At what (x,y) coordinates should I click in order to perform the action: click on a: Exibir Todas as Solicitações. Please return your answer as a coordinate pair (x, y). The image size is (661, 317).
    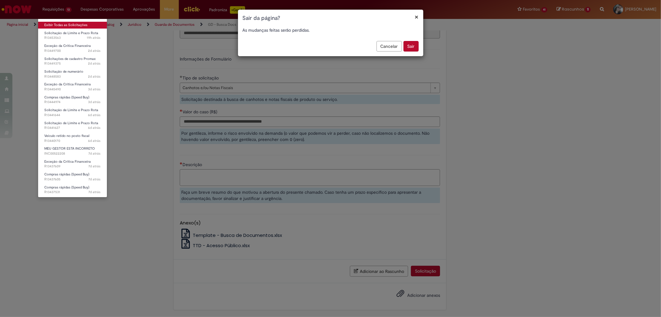
    Looking at the image, I should click on (73, 25).